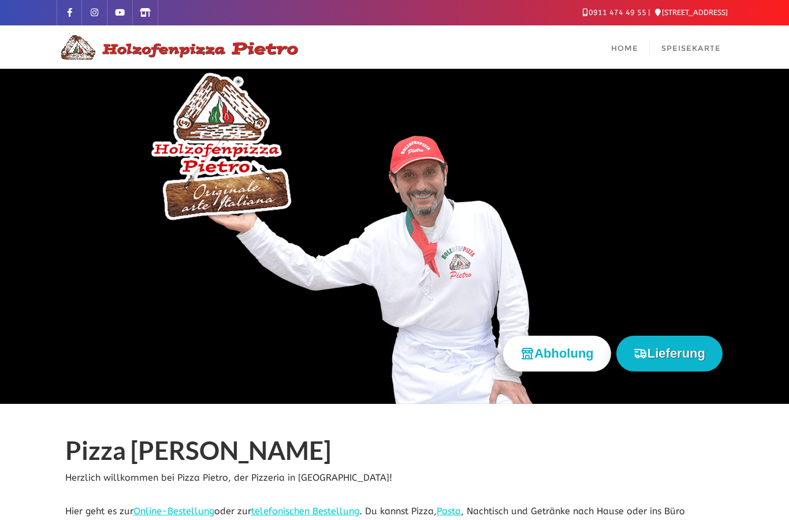  I want to click on a: 0911 474 49 55, so click(615, 12).